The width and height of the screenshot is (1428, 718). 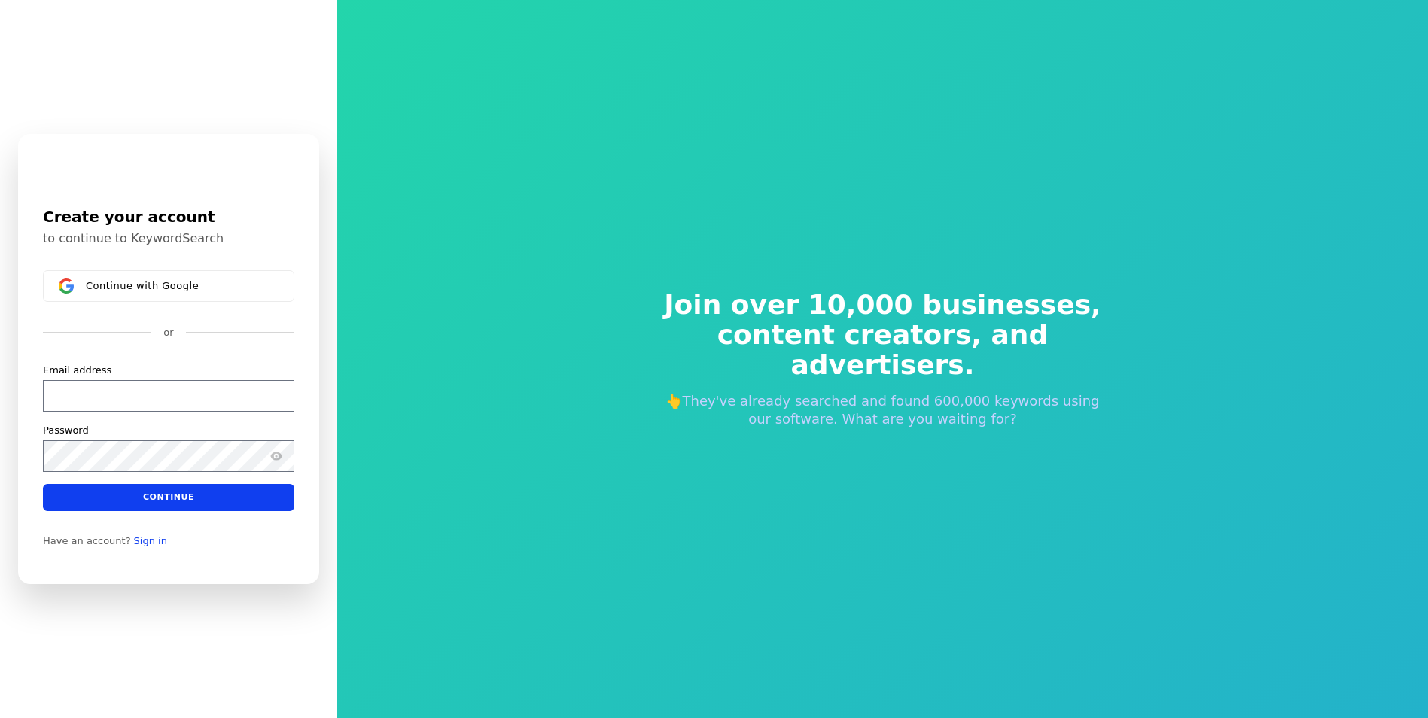 I want to click on p: 👆They've already searched and found 600,000 keywords using our software. What are you waiting for?, so click(x=883, y=410).